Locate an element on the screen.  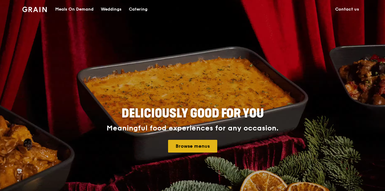
div: Meals On Demand is located at coordinates (74, 9).